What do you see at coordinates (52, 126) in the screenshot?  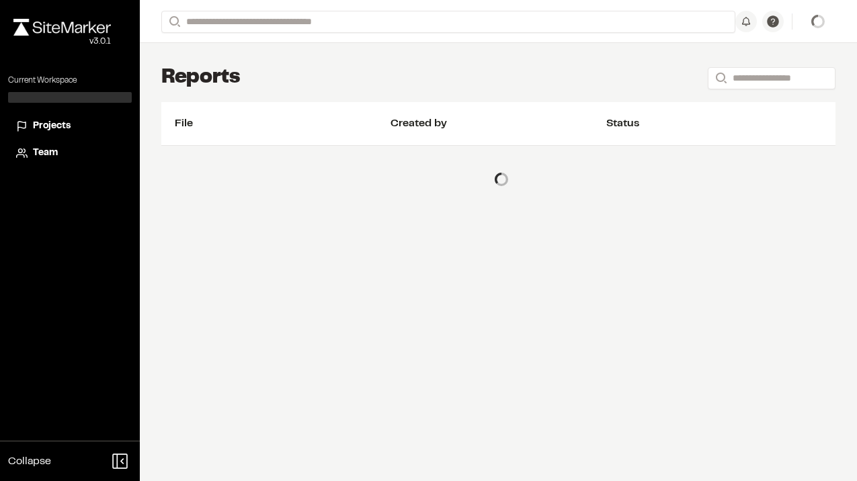 I see `span: Projects` at bounding box center [52, 126].